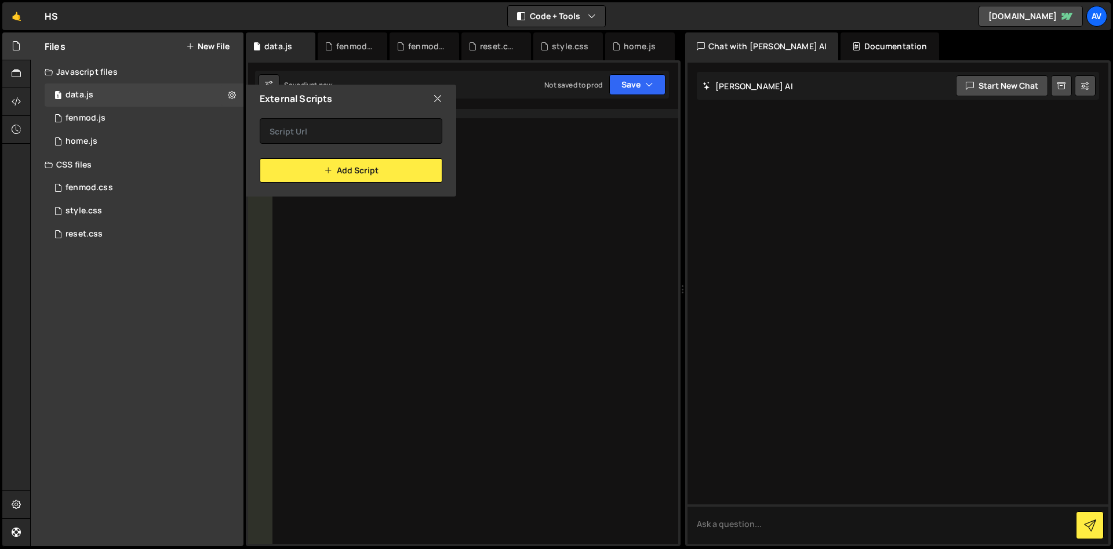 The image size is (1113, 549). What do you see at coordinates (637, 85) in the screenshot?
I see `button: Save` at bounding box center [637, 85].